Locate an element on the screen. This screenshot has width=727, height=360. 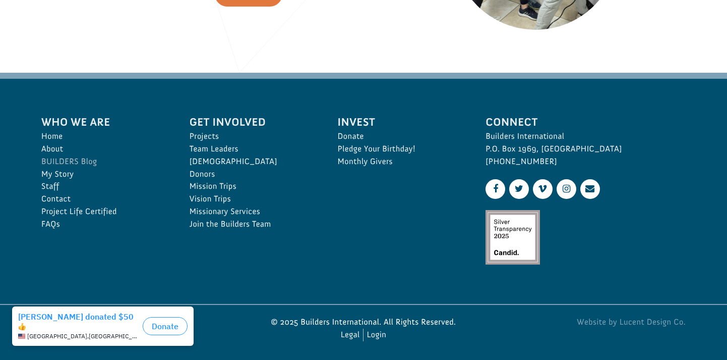
a: Vimeo is located at coordinates (543, 189).